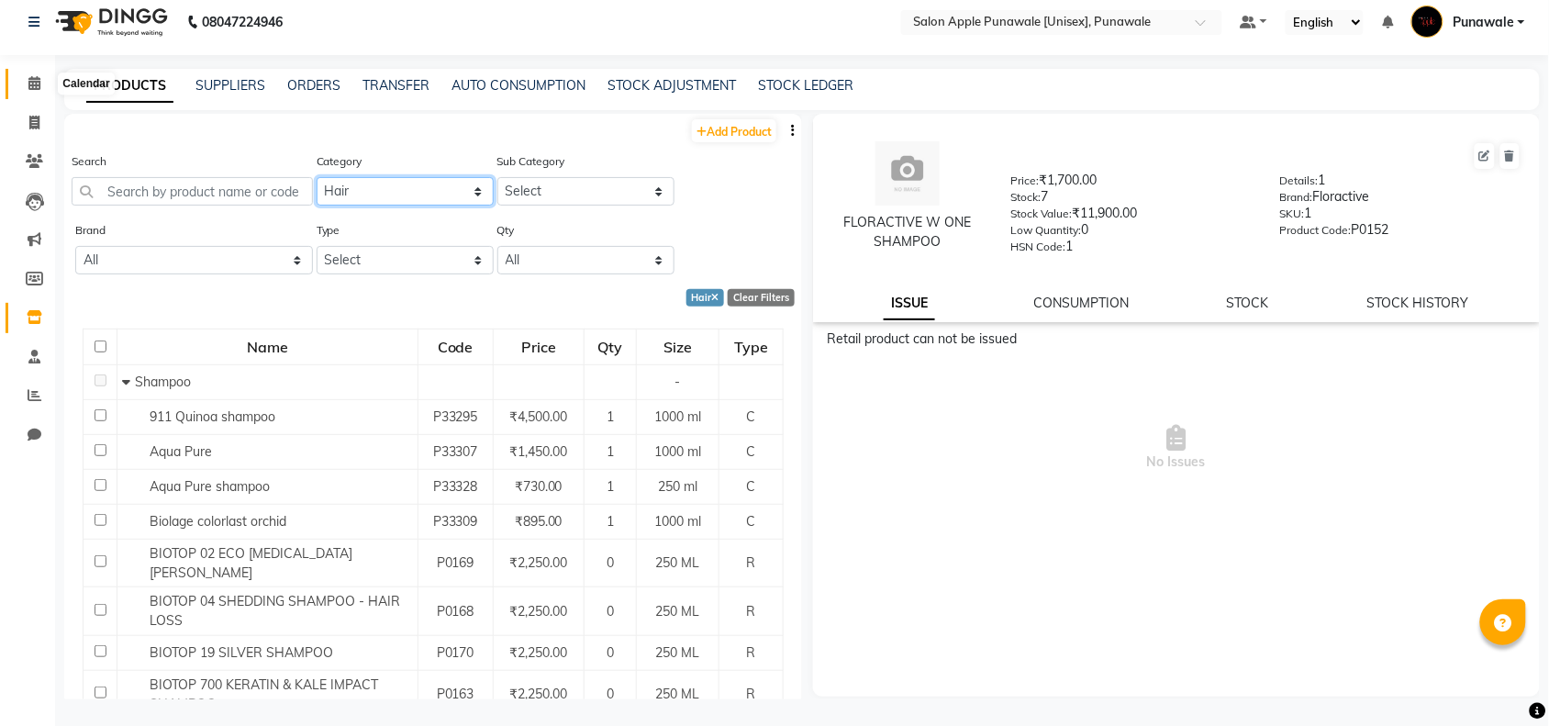  What do you see at coordinates (455, 486) in the screenshot?
I see `span: P33328` at bounding box center [455, 486].